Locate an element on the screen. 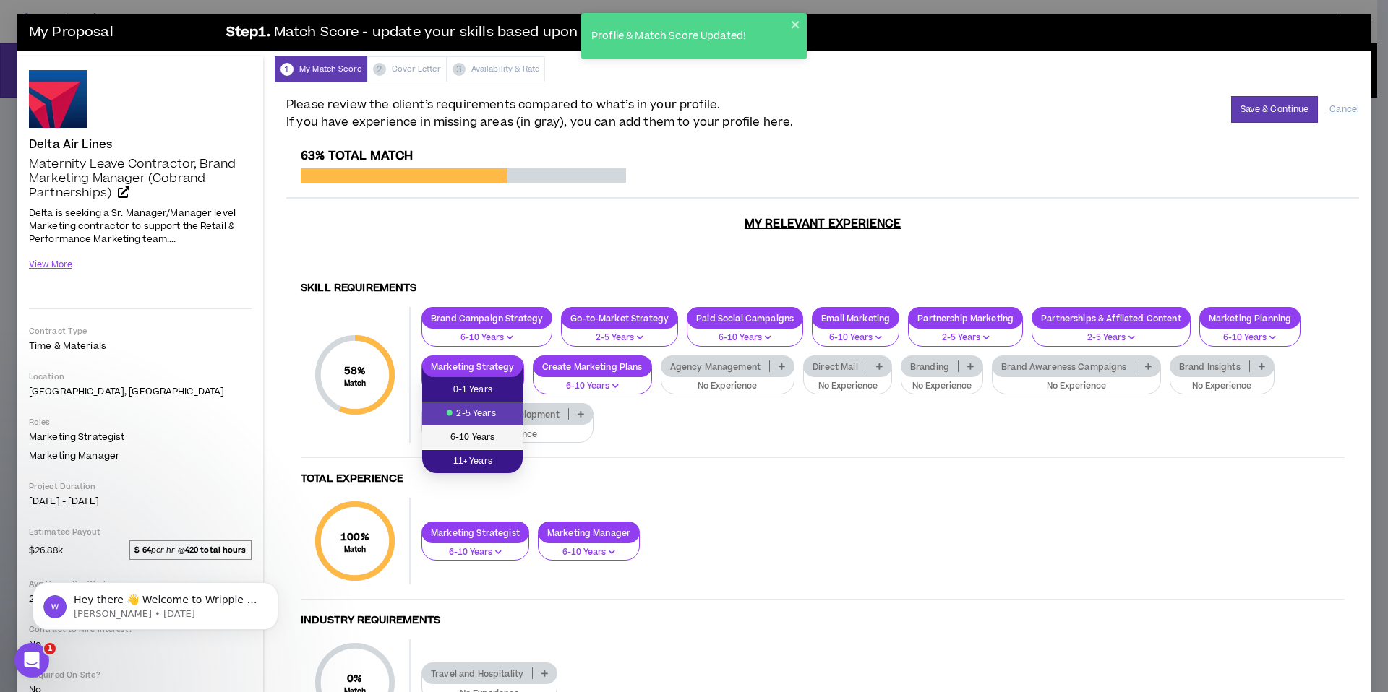  span: 58 % is located at coordinates (355, 371).